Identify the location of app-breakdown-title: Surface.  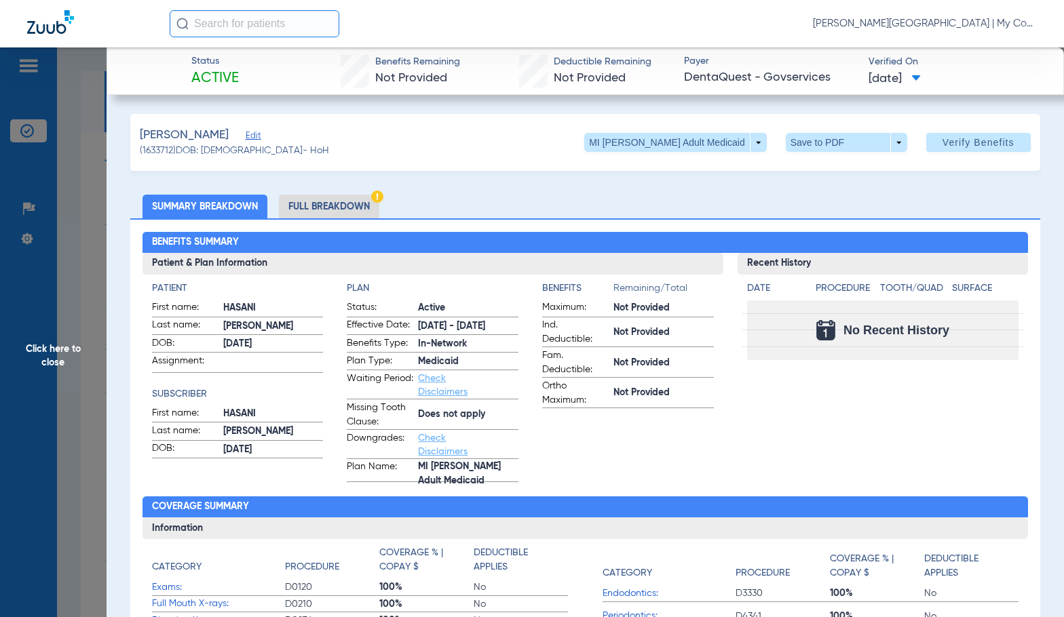
(985, 291).